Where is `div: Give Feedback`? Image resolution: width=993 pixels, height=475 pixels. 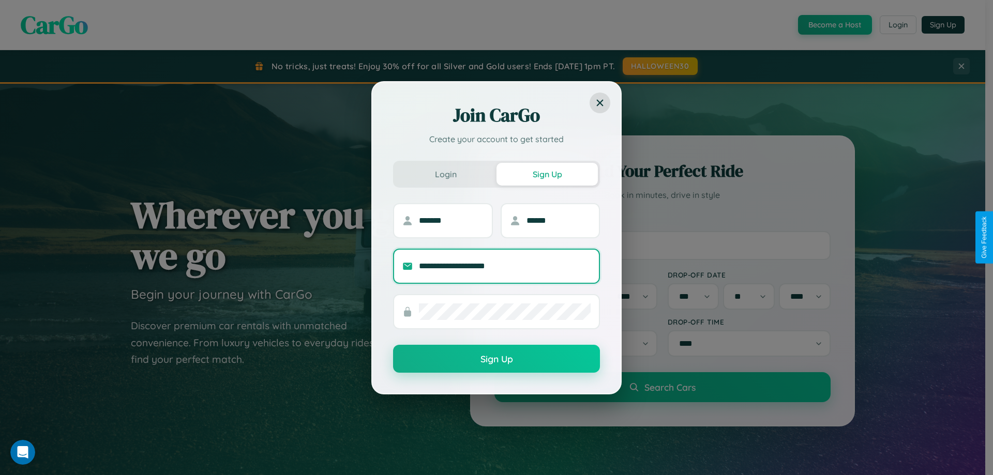 div: Give Feedback is located at coordinates (985, 237).